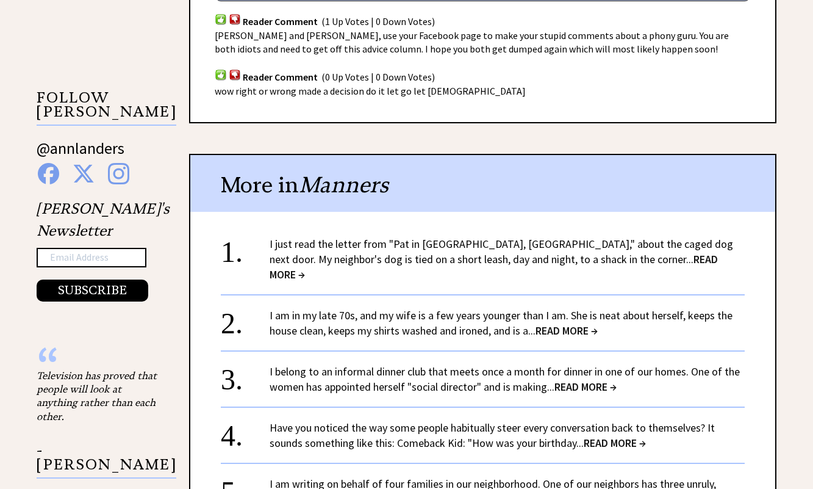 This screenshot has width=813, height=489. I want to click on span: (1 Up Votes | 0 Down Votes), so click(378, 21).